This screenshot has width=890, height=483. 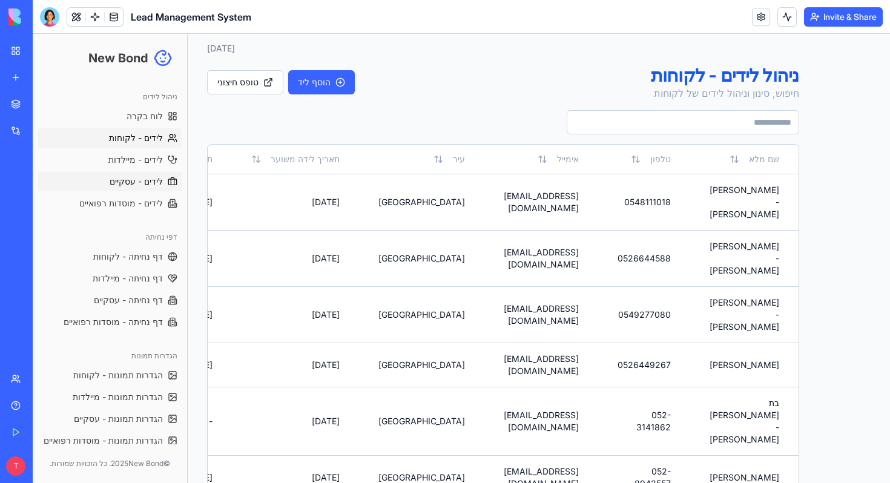 What do you see at coordinates (16, 466) in the screenshot?
I see `span: T` at bounding box center [16, 466].